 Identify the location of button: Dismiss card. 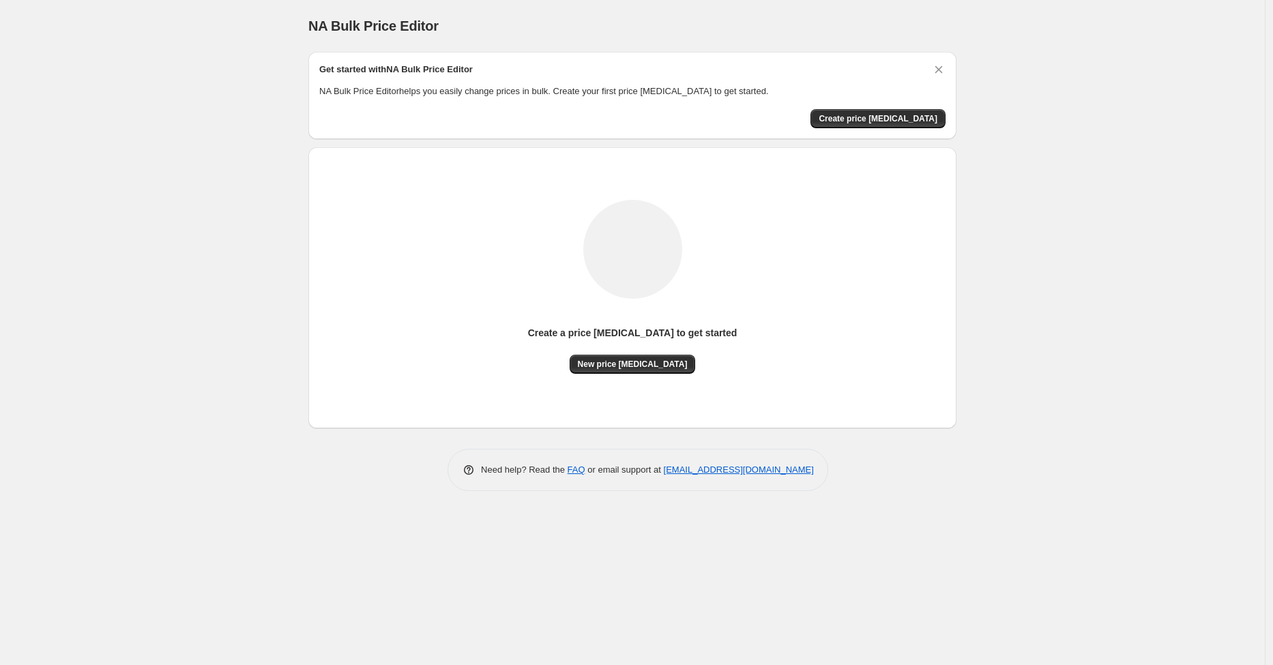
(939, 70).